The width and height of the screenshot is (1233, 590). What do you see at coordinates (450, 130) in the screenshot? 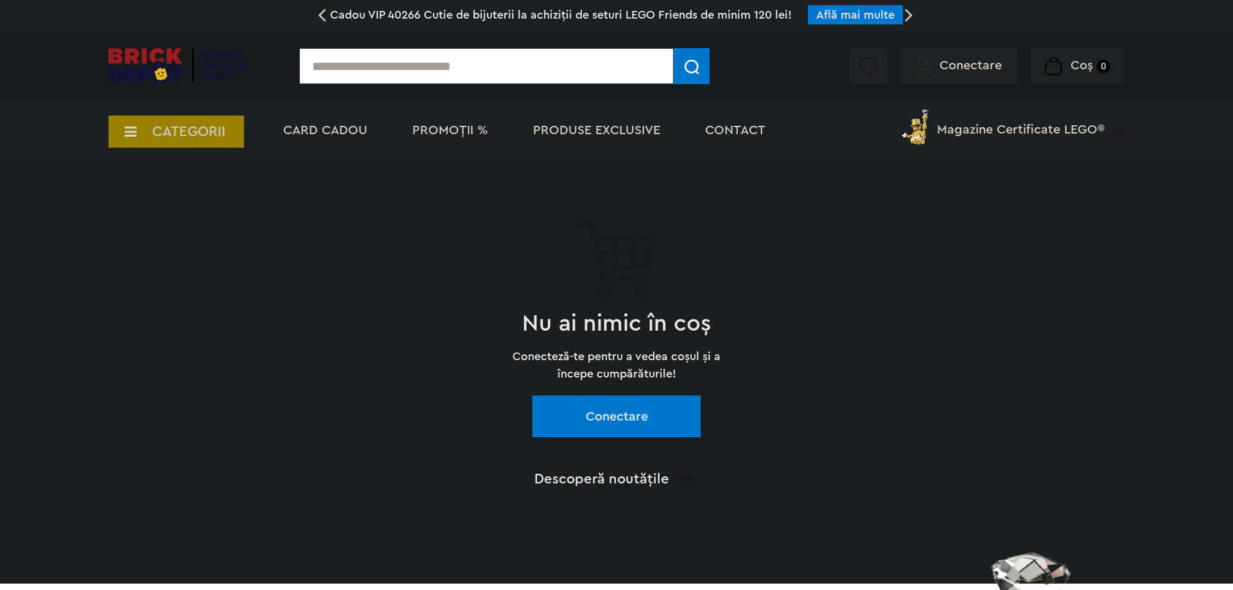
I see `a: PROMOȚII %` at bounding box center [450, 130].